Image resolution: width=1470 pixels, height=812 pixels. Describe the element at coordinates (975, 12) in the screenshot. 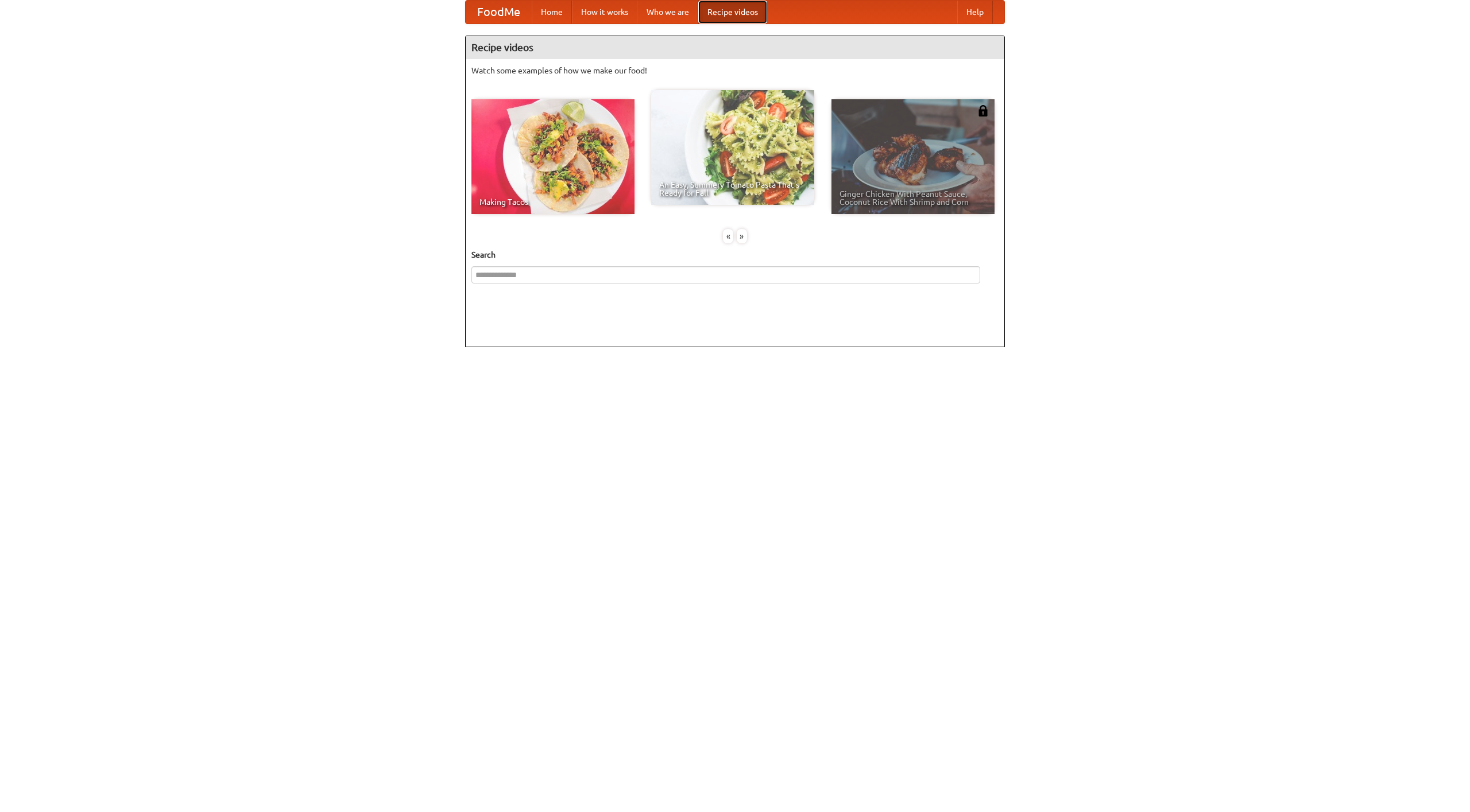

I see `a: Help` at that location.